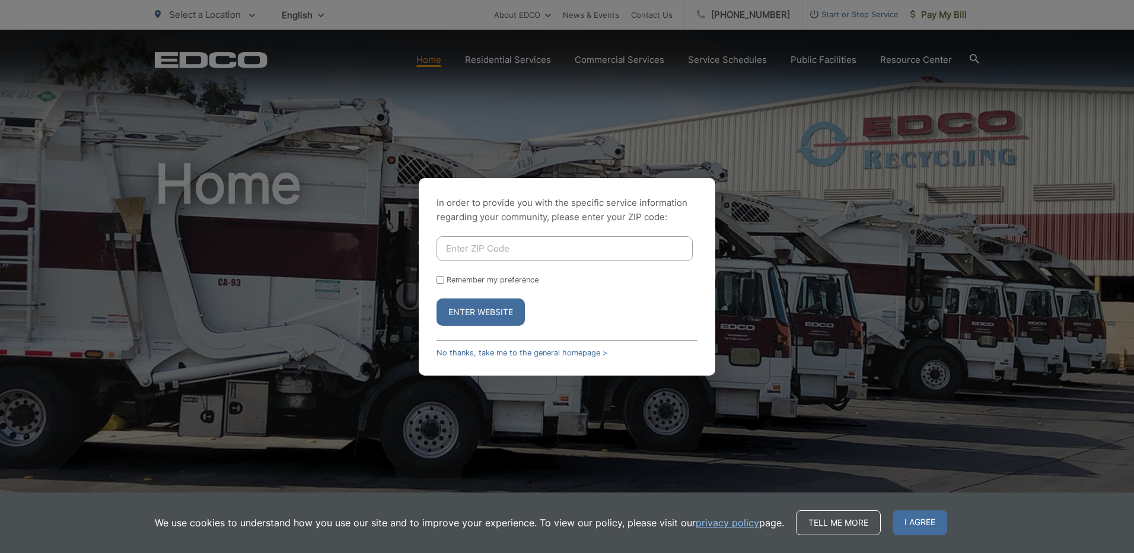 This screenshot has width=1134, height=553. I want to click on p: In order to provide you with the specific service information regarding your community, please en..., so click(567, 210).